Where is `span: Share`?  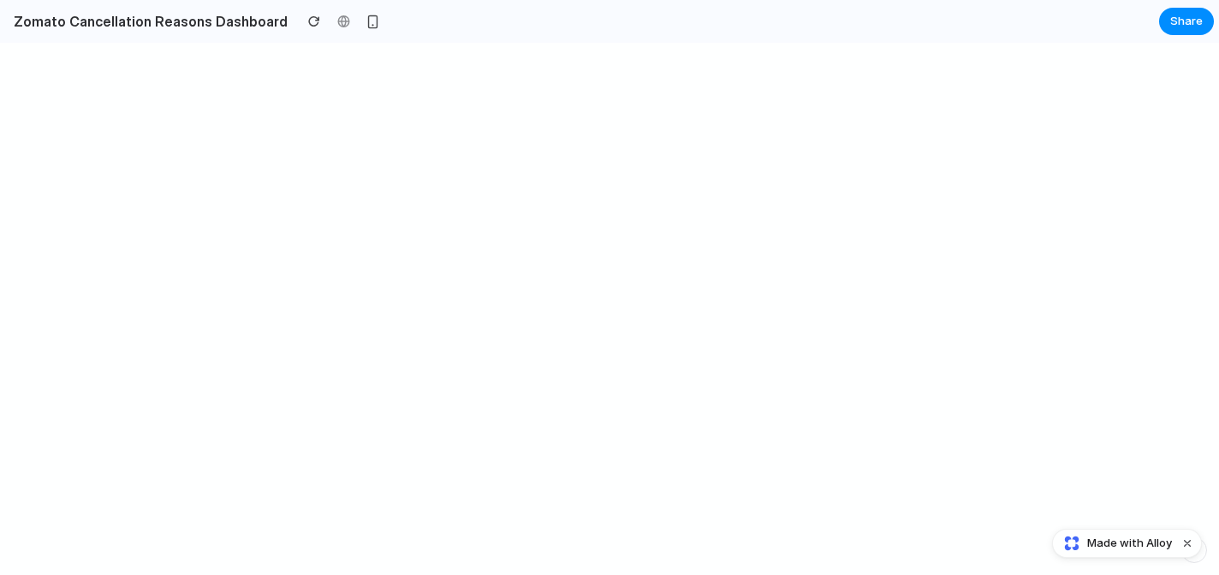
span: Share is located at coordinates (1187, 21).